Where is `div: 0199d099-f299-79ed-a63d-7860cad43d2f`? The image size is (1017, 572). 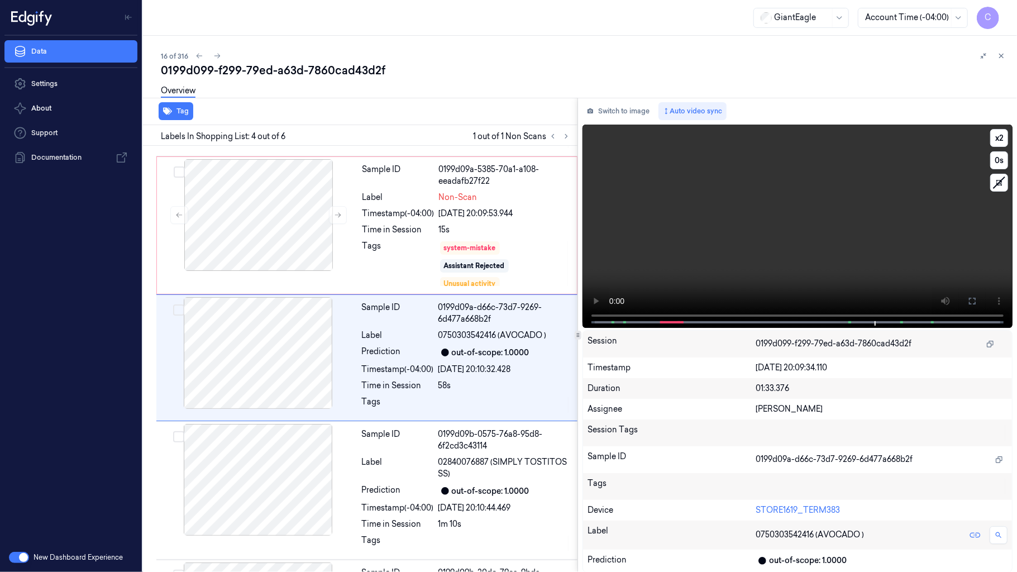 div: 0199d099-f299-79ed-a63d-7860cad43d2f is located at coordinates (584, 70).